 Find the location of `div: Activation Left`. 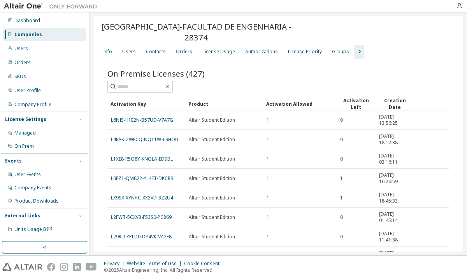

div: Activation Left is located at coordinates (356, 104).